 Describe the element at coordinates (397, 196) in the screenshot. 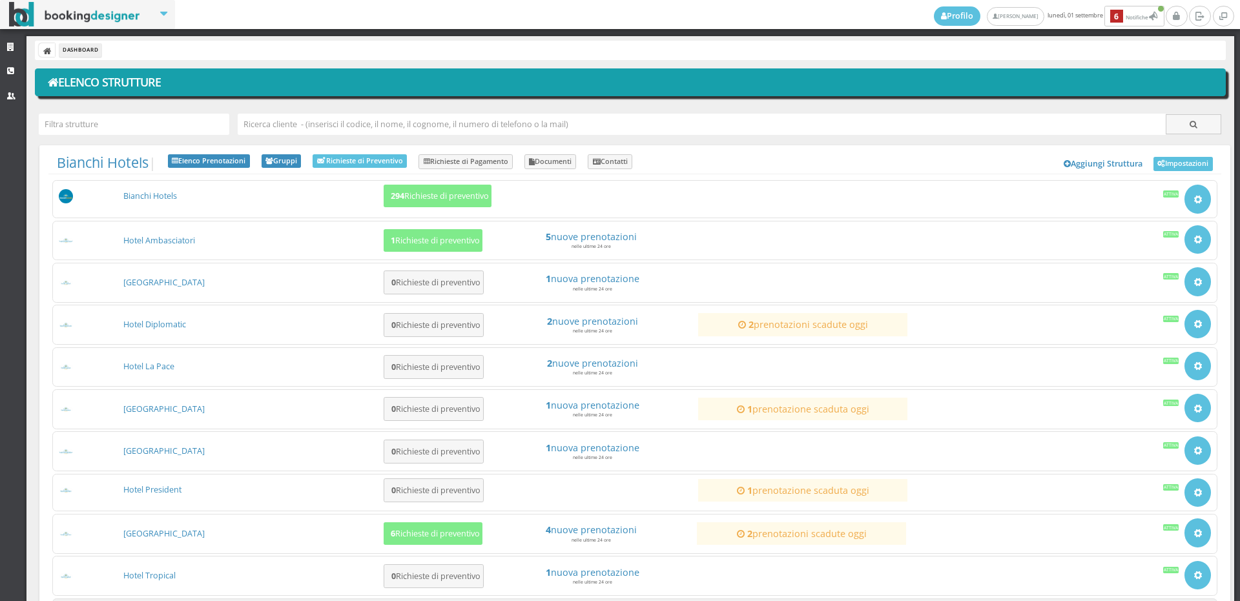

I see `b: 294` at that location.